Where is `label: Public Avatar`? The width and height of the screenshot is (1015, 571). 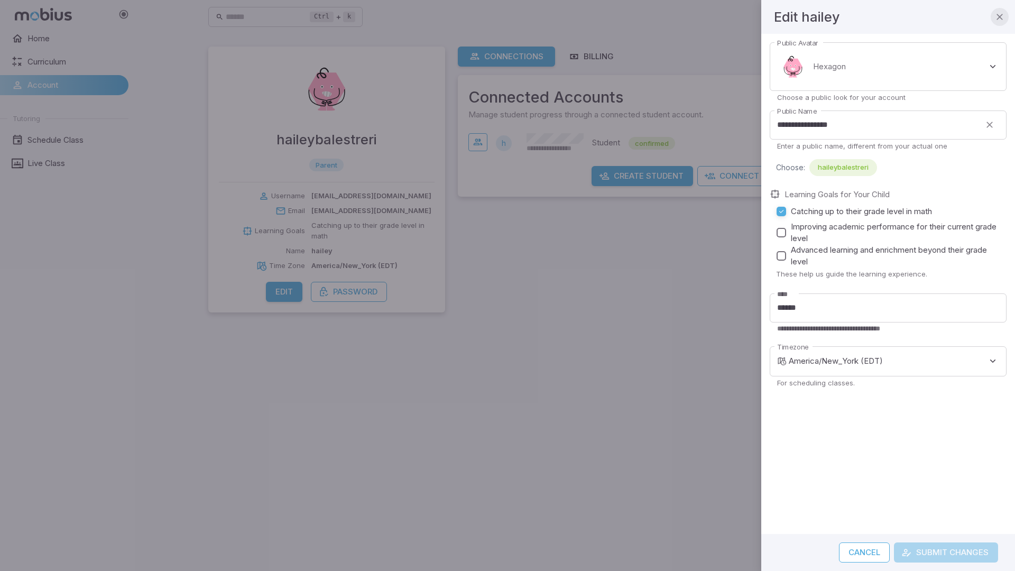 label: Public Avatar is located at coordinates (797, 43).